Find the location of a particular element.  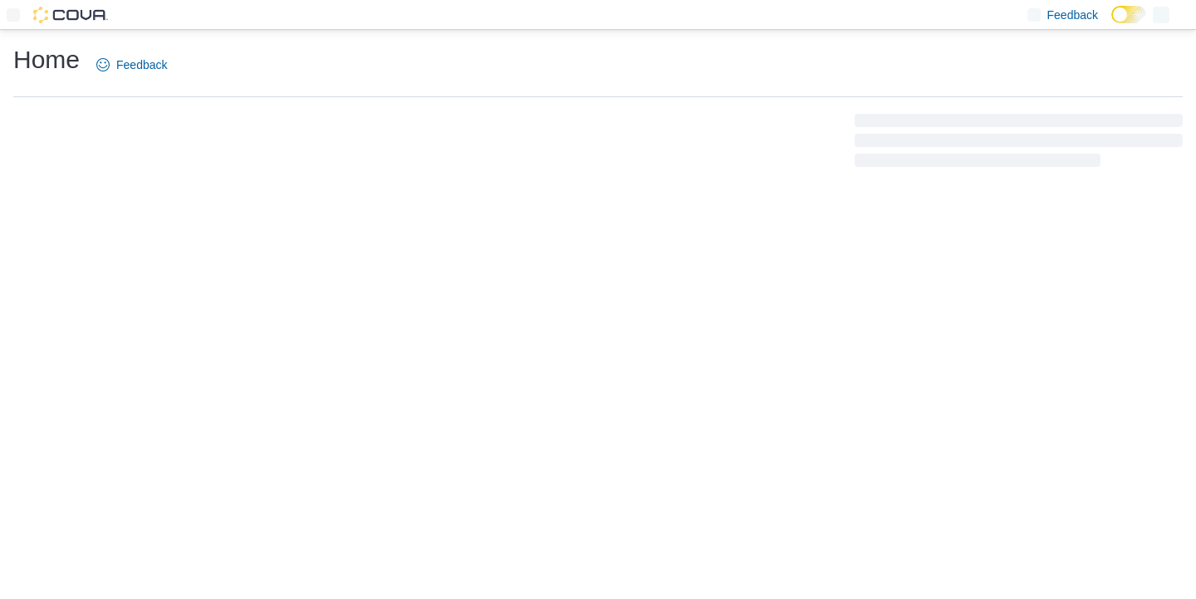

h1: Home is located at coordinates (47, 60).